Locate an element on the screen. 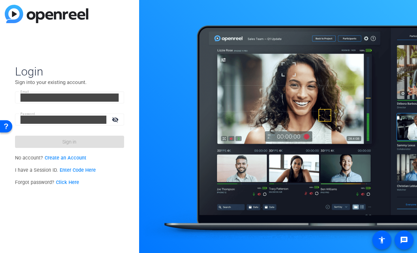 The width and height of the screenshot is (417, 253). p: Sign into your existing account. is located at coordinates (69, 82).